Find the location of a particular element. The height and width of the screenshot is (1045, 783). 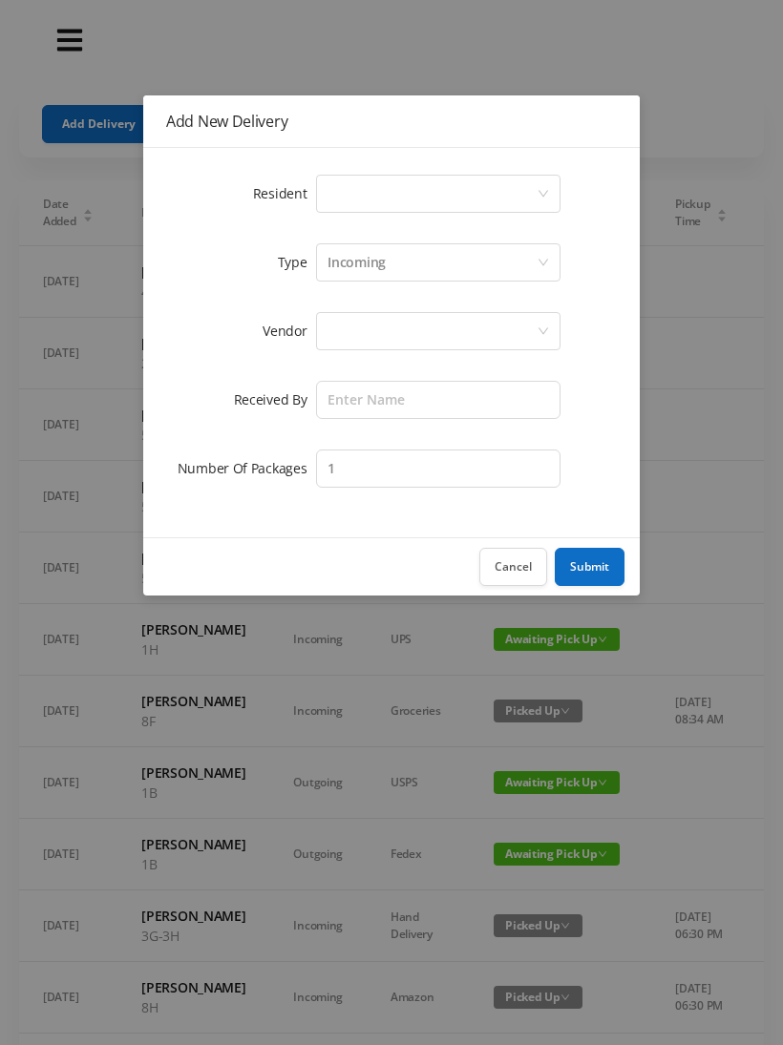

form: Add New Delivery is located at coordinates (391, 331).